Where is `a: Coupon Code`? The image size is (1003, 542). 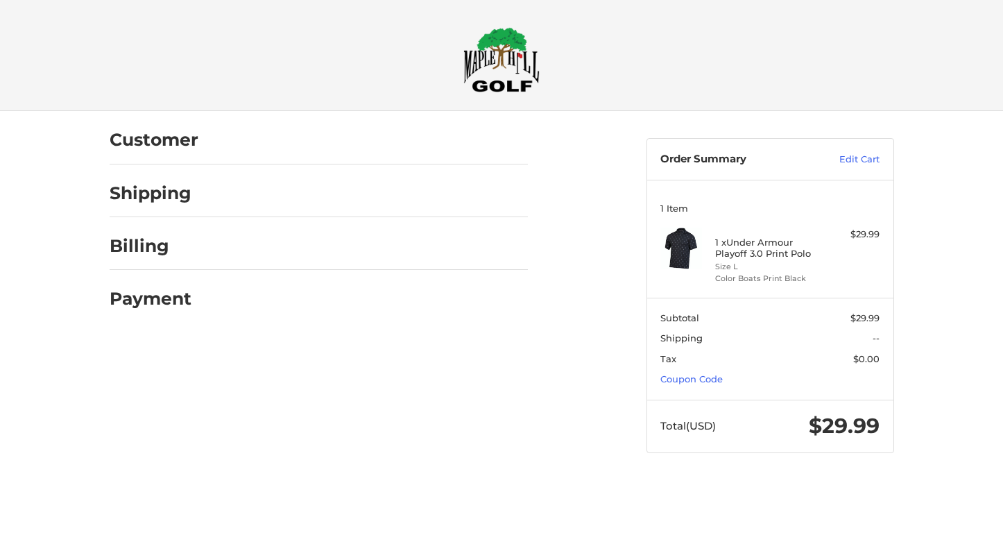 a: Coupon Code is located at coordinates (691, 379).